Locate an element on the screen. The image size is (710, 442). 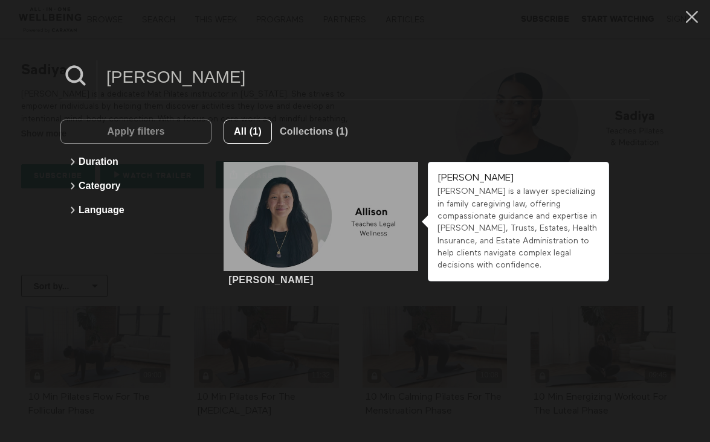
button: Language is located at coordinates (136, 210).